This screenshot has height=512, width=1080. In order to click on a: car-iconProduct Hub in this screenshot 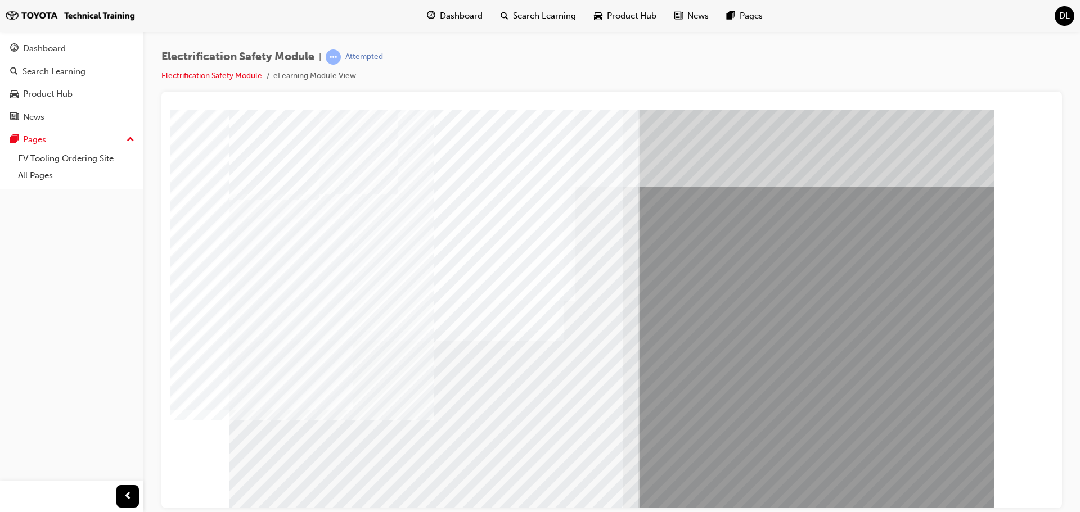, I will do `click(625, 16)`.